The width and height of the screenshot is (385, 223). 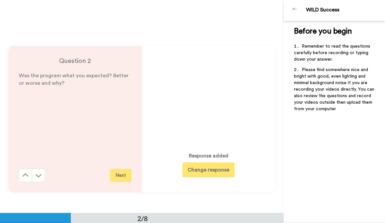 What do you see at coordinates (121, 175) in the screenshot?
I see `button: Next` at bounding box center [121, 175].